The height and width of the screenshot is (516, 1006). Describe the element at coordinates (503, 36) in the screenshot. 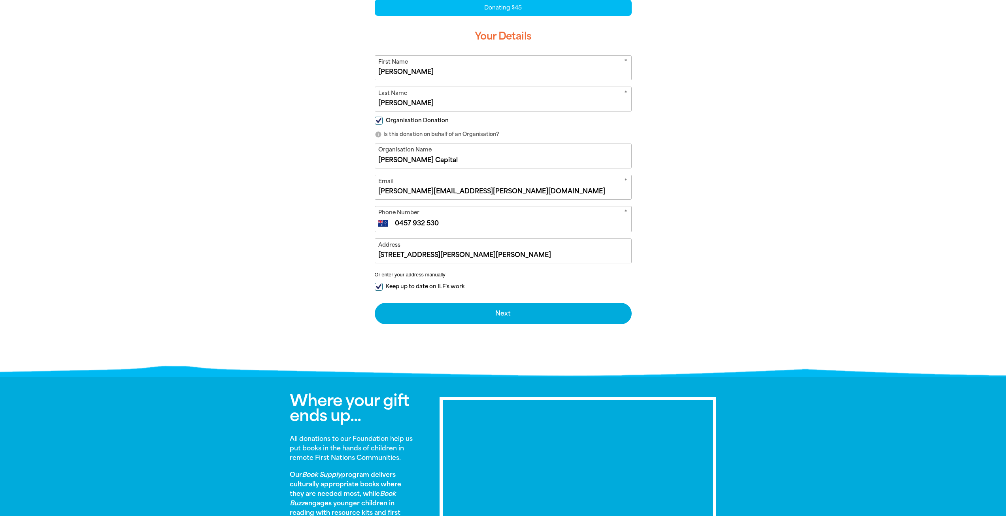

I see `h3: Your Details` at that location.